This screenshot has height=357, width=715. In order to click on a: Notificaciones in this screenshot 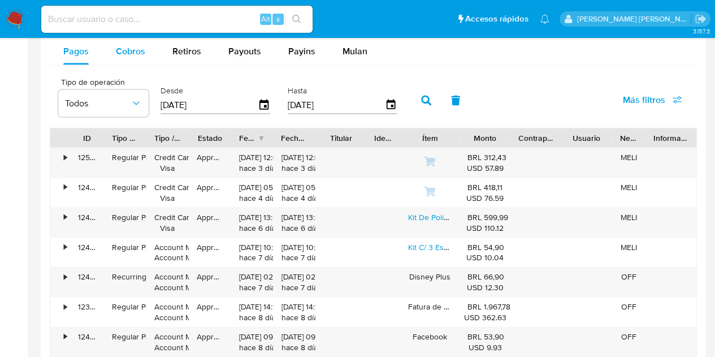, I will do `click(544, 19)`.